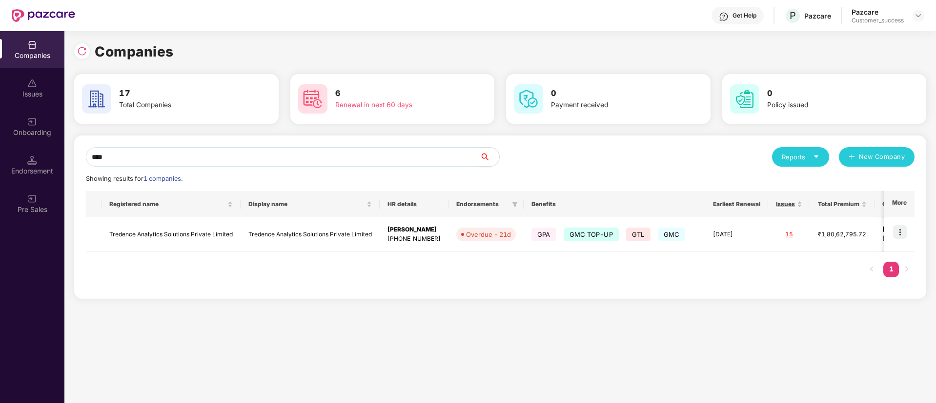  What do you see at coordinates (871, 270) in the screenshot?
I see `button: left` at bounding box center [871, 270].